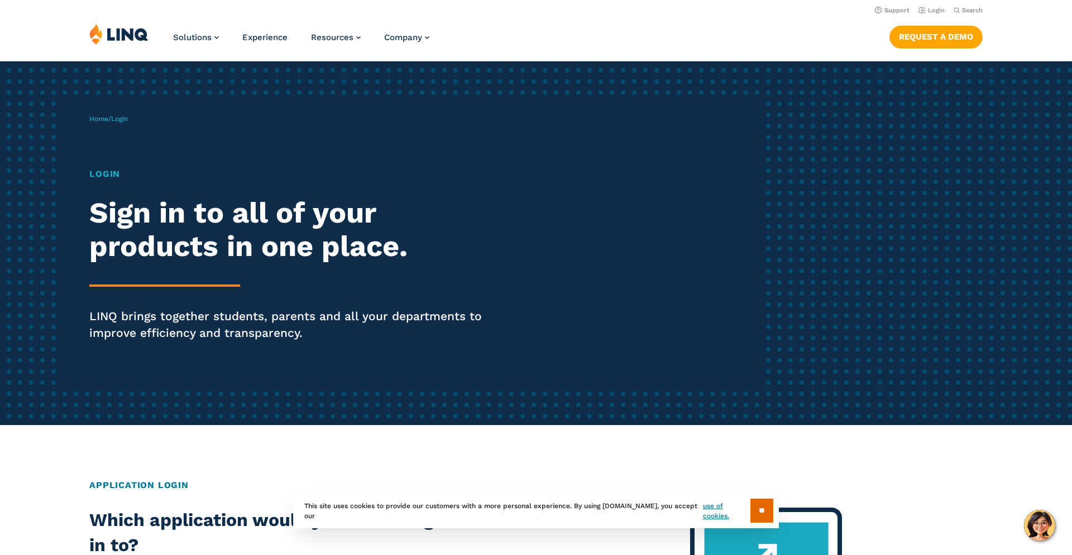 This screenshot has height=555, width=1072. I want to click on span: Resources, so click(332, 37).